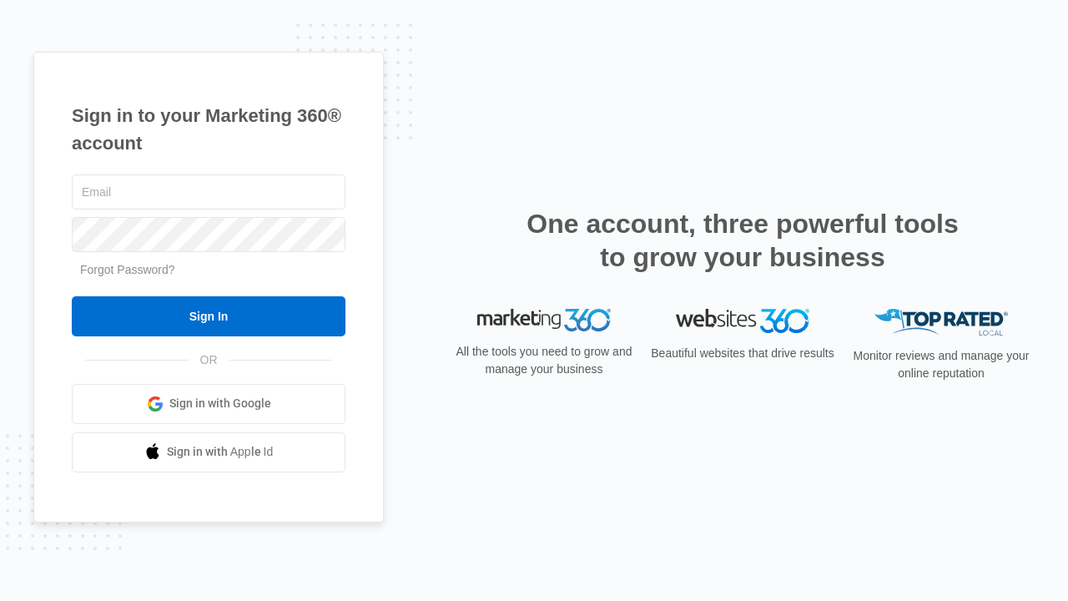 This screenshot has width=1068, height=601. What do you see at coordinates (209, 129) in the screenshot?
I see `h1: Sign in to your Marketing 360® account` at bounding box center [209, 129].